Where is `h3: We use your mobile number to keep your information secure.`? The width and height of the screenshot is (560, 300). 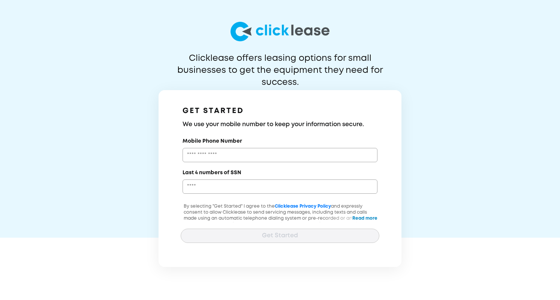
h3: We use your mobile number to keep your information secure. is located at coordinates (280, 125).